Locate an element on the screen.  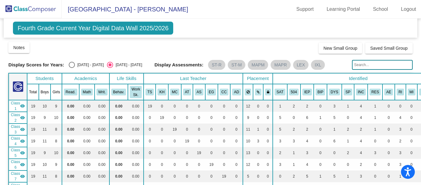
button: 504 is located at coordinates (294, 92).